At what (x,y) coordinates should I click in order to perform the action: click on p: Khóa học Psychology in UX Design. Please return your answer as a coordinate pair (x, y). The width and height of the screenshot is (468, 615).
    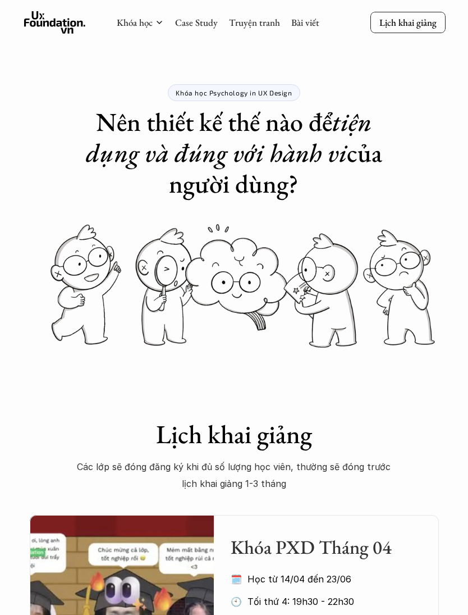
    Looking at the image, I should click on (234, 93).